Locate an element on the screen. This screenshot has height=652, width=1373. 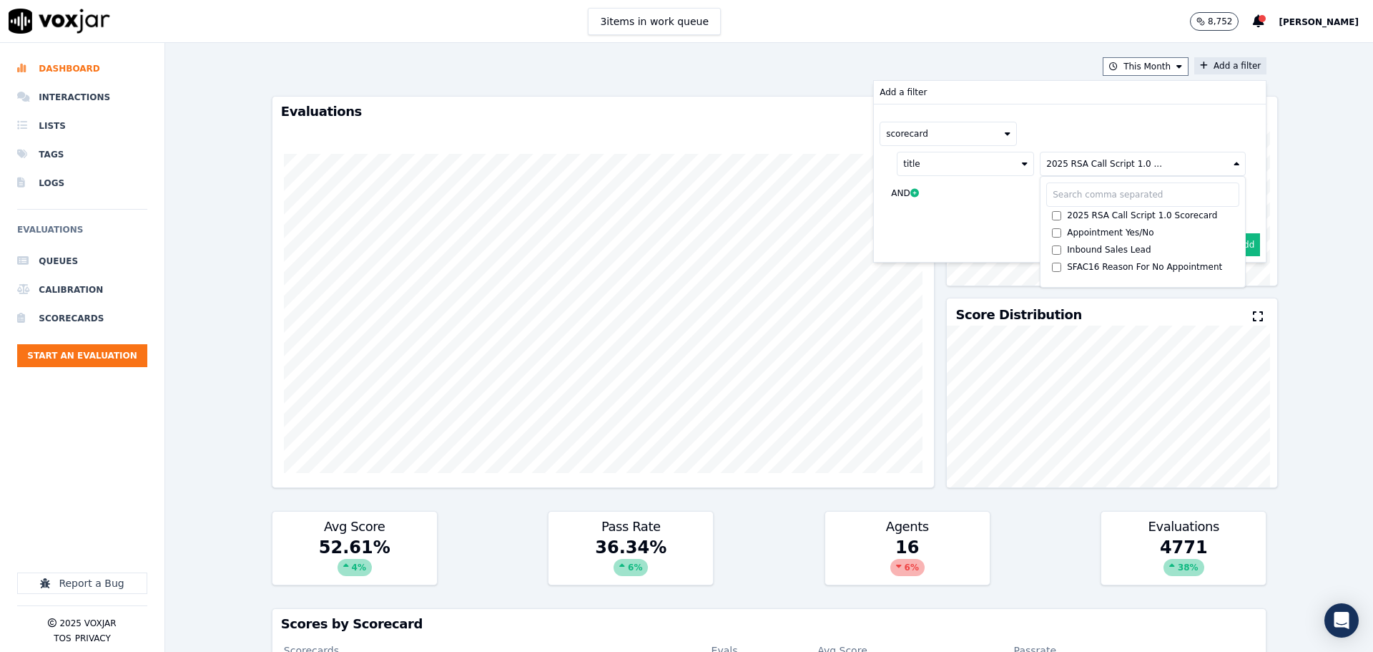
button: 3items in work queue is located at coordinates (655, 21).